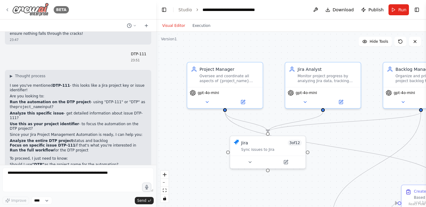  What do you see at coordinates (147, 187) in the screenshot?
I see `button: Click to speak your automation idea` at bounding box center [147, 187].